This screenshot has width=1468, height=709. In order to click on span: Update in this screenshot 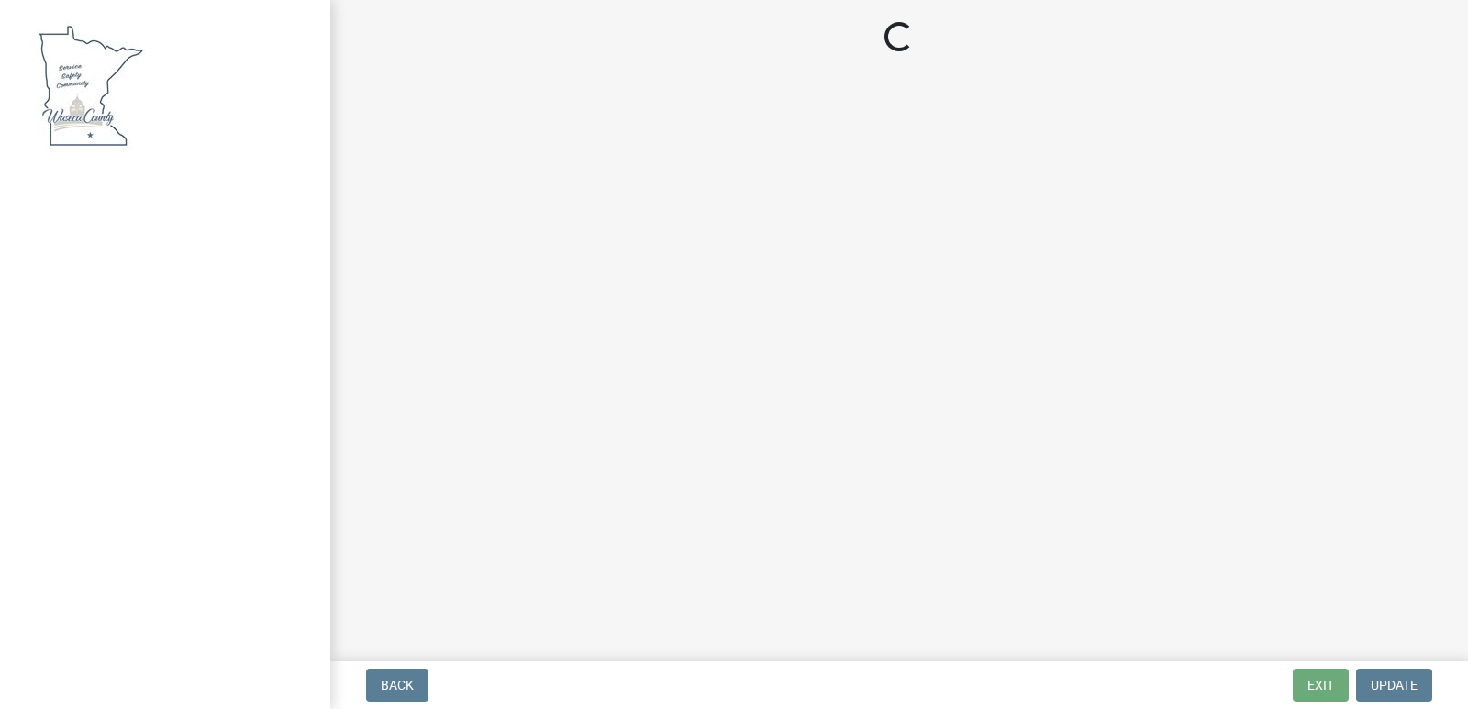, I will do `click(1394, 685)`.